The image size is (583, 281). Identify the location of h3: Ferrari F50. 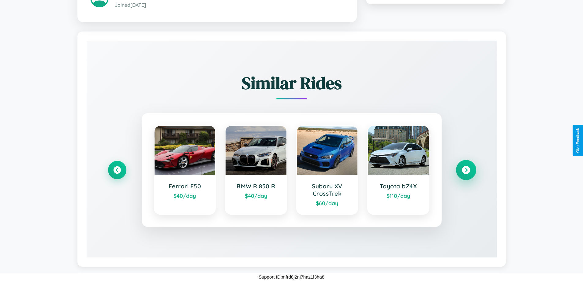
(185, 186).